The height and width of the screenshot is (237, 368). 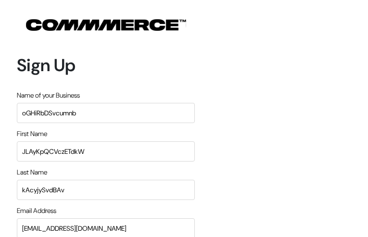 I want to click on label: Name of your Business, so click(x=48, y=95).